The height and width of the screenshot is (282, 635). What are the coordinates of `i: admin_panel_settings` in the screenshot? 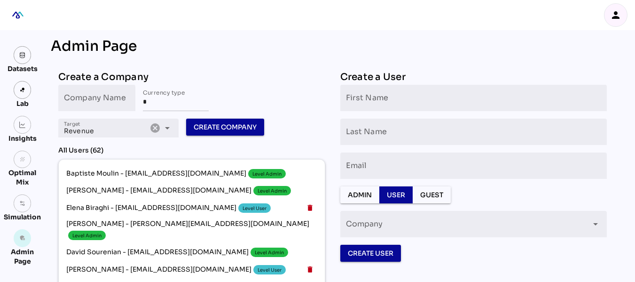 It's located at (23, 238).